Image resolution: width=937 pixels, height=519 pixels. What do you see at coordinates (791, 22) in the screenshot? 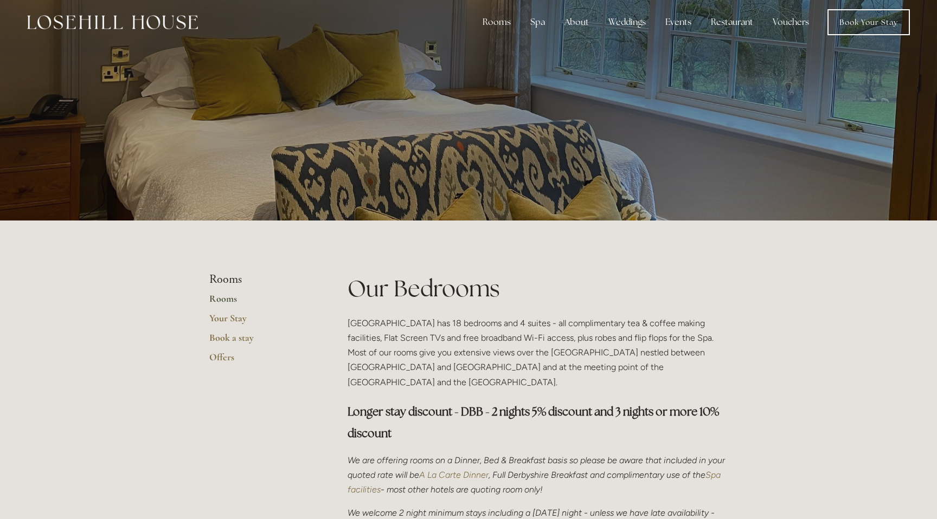
I see `a: Vouchers` at bounding box center [791, 22].